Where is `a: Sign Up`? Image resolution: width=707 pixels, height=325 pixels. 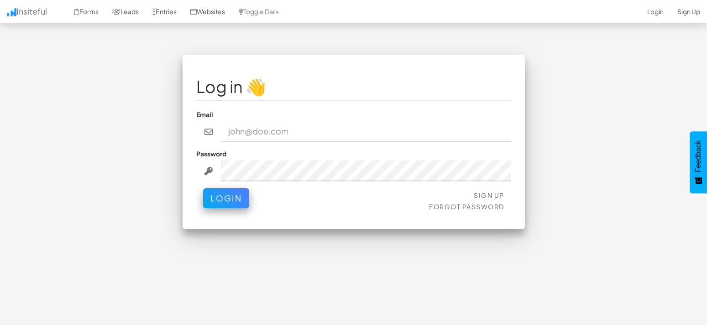 a: Sign Up is located at coordinates (489, 195).